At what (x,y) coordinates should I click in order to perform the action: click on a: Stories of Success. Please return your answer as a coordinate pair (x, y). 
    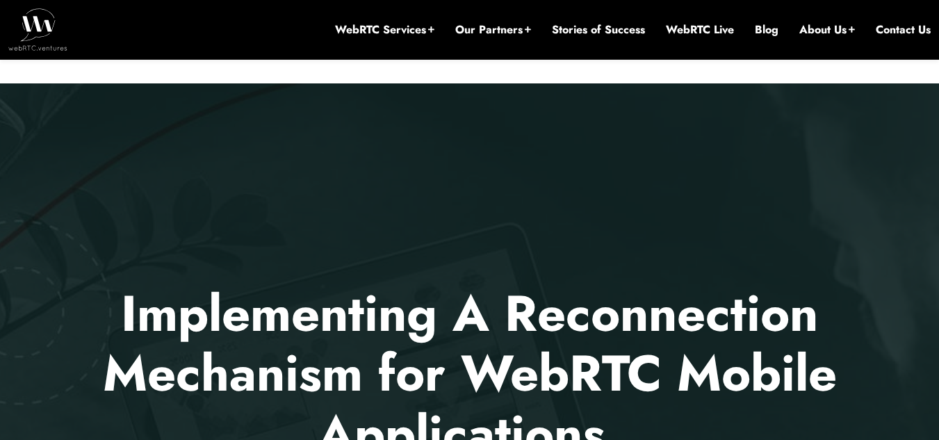
    Looking at the image, I should click on (598, 30).